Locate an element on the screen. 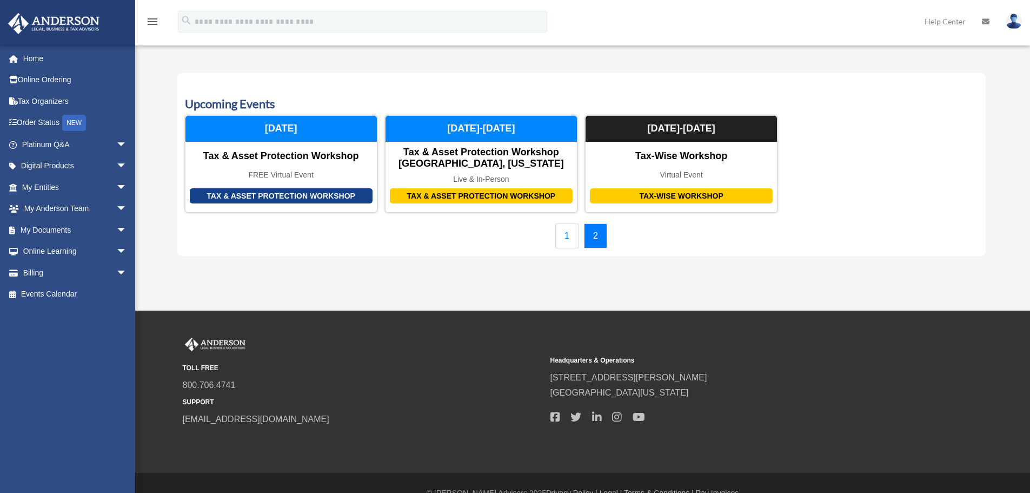  i: menu is located at coordinates (152, 22).